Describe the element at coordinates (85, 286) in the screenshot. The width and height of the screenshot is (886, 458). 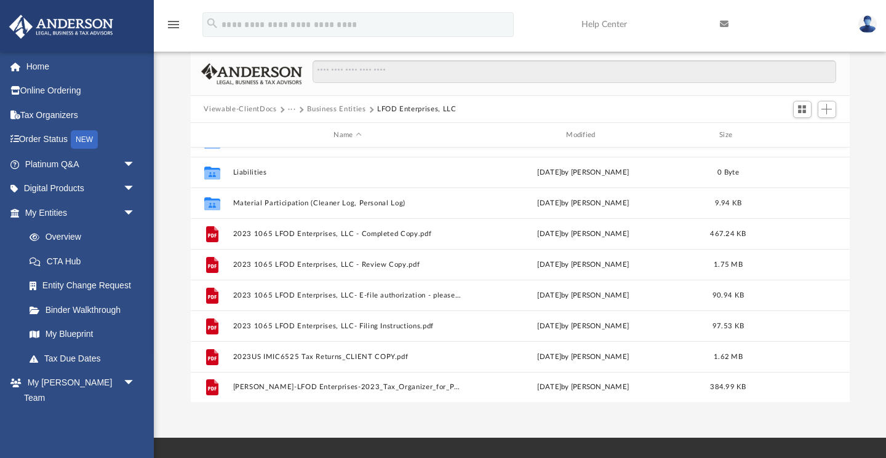
I see `a: Entity Change Request` at that location.